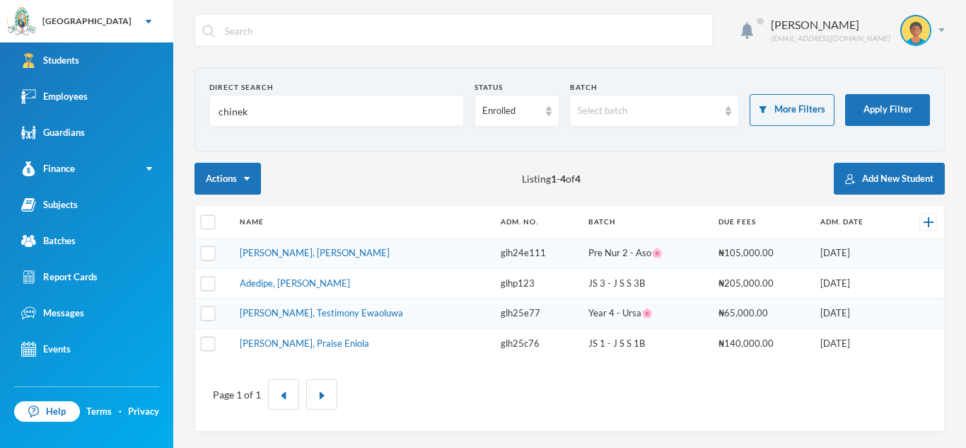 The image size is (966, 448). What do you see at coordinates (537, 222) in the screenshot?
I see `th: Adm. No.` at bounding box center [537, 222].